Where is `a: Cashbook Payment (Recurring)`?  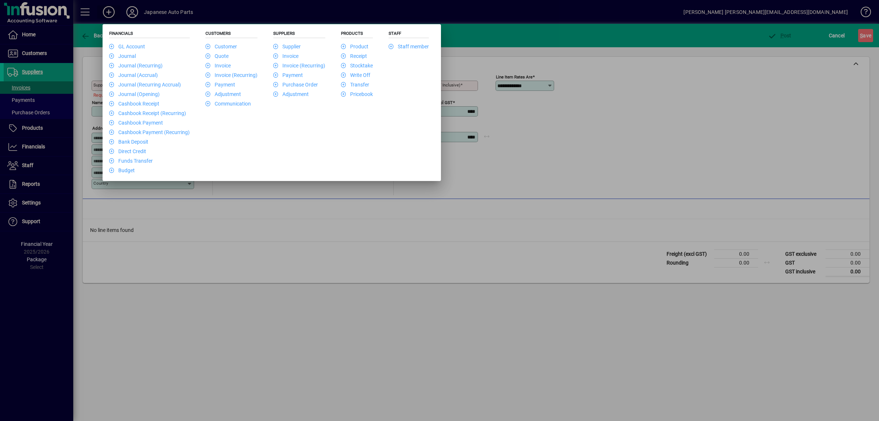 a: Cashbook Payment (Recurring) is located at coordinates (149, 132).